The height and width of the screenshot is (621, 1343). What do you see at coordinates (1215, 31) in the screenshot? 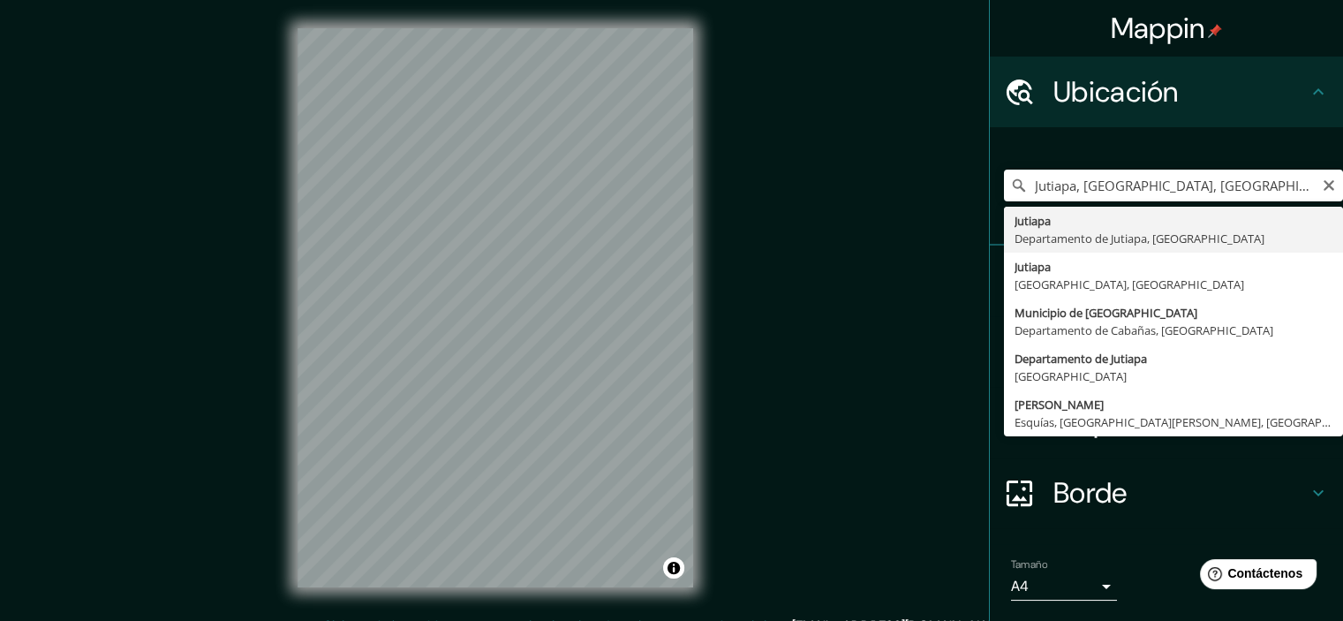
I see `img: pin-icon.png` at bounding box center [1215, 31].